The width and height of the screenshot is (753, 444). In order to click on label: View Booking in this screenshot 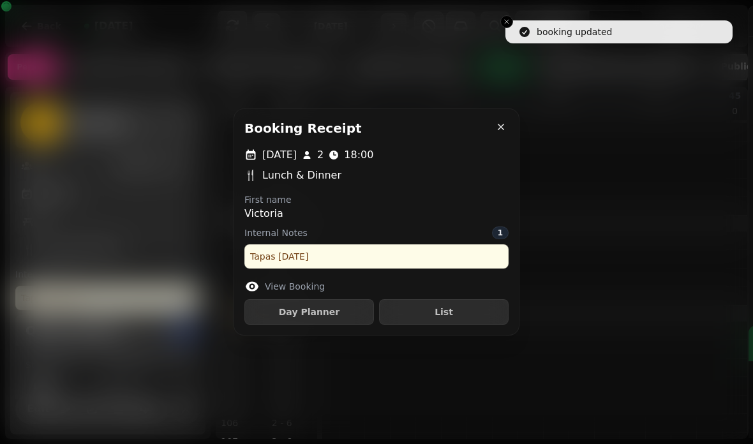, I will do `click(295, 286)`.